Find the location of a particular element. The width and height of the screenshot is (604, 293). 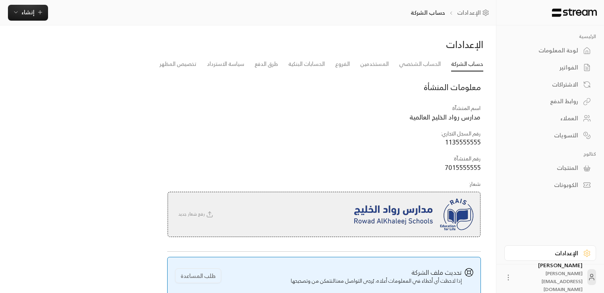

img: company logo is located at coordinates (414, 215).